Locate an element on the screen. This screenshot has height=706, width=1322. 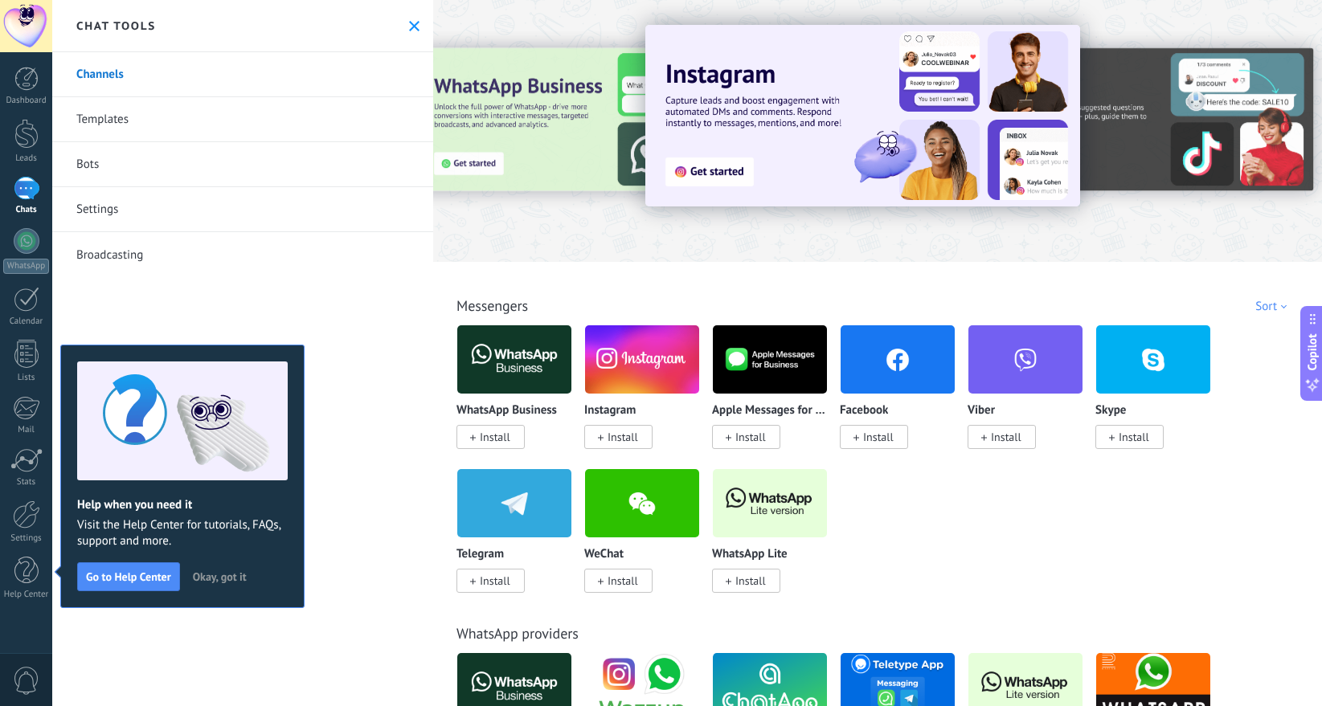
img: wechat.png is located at coordinates (642, 503).